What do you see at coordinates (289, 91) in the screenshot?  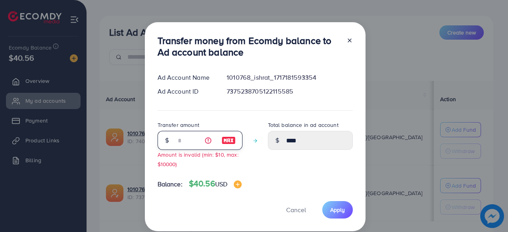 I see `div: 7375238705122115585` at bounding box center [289, 91].